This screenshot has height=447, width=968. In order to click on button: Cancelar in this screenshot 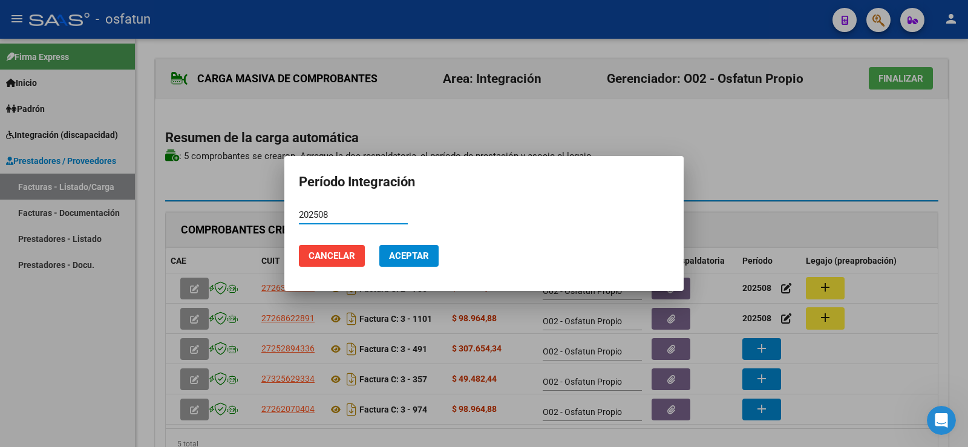, I will do `click(331, 256)`.